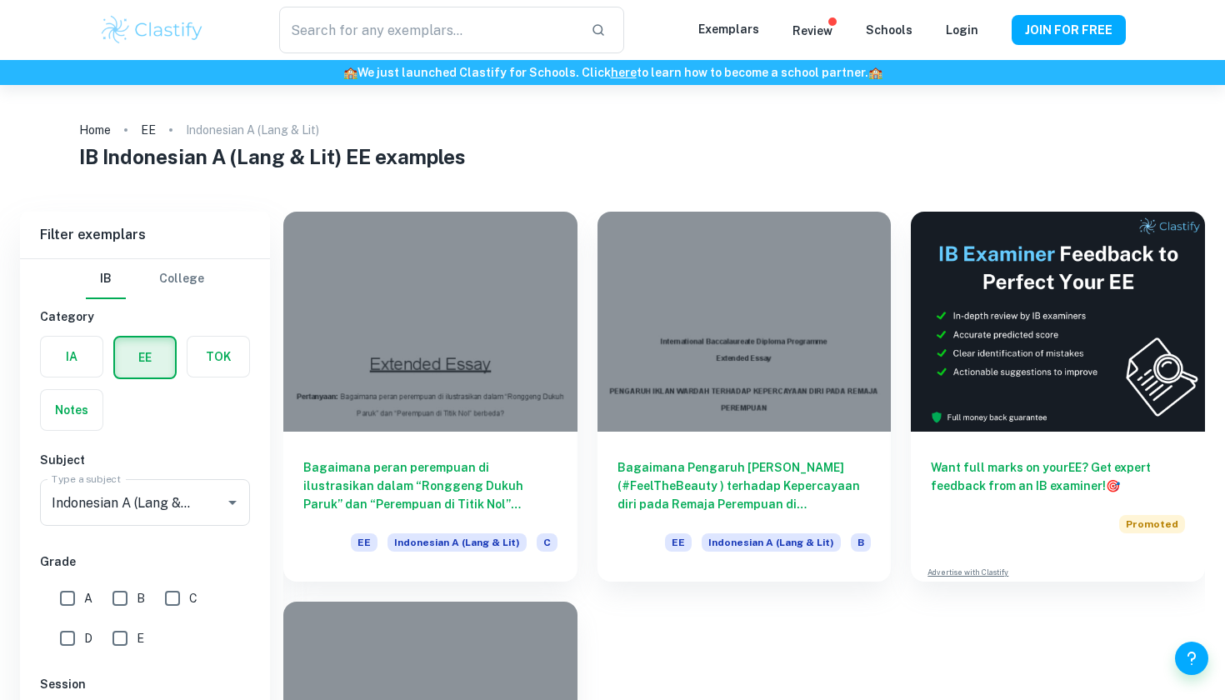 The height and width of the screenshot is (700, 1225). What do you see at coordinates (145, 279) in the screenshot?
I see `div: Filter type choice` at bounding box center [145, 279].